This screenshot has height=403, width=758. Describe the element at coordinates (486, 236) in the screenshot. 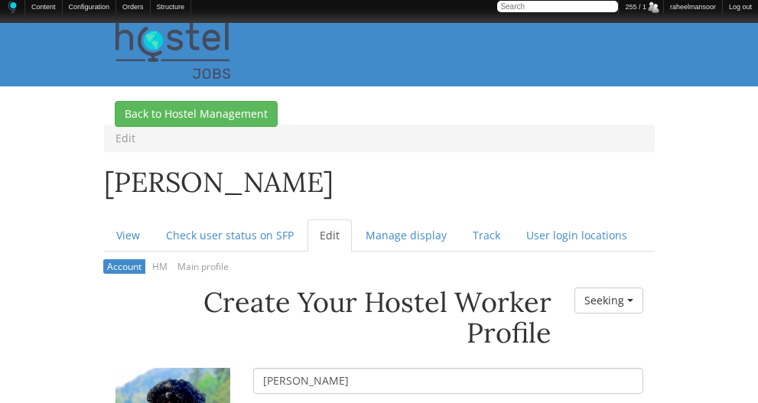

I see `a: Track` at that location.